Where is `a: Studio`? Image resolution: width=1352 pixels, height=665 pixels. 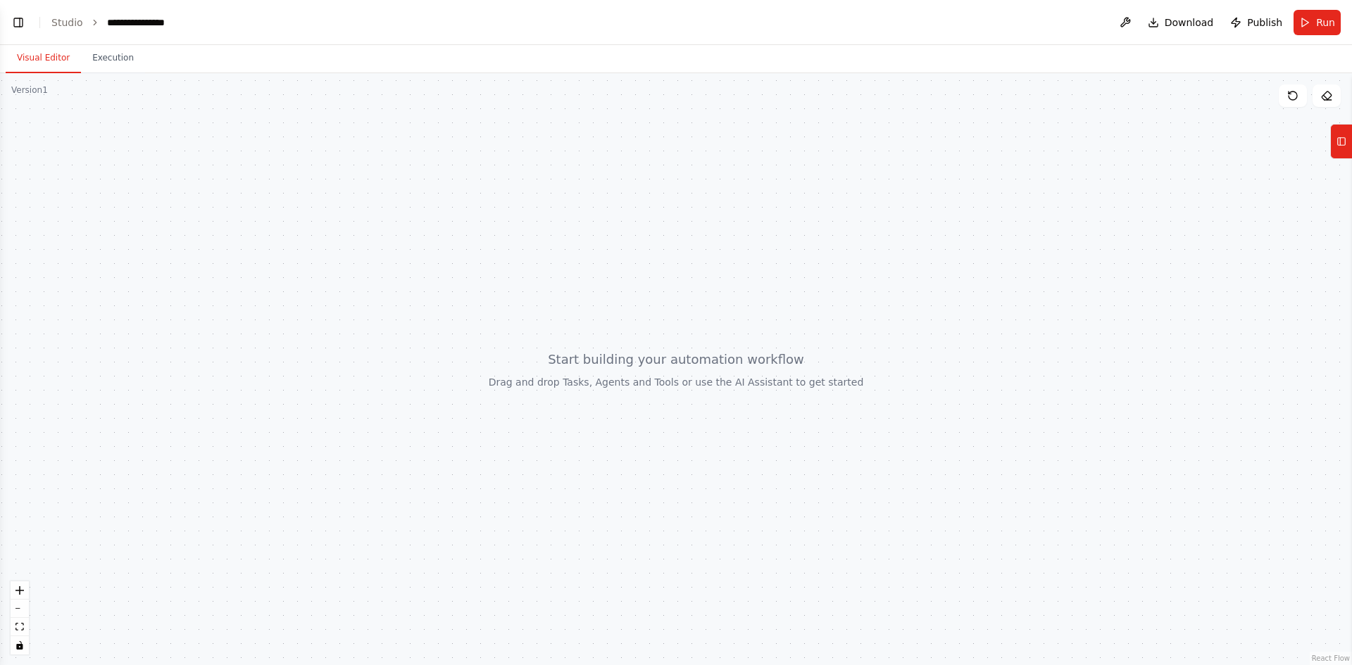
a: Studio is located at coordinates (67, 23).